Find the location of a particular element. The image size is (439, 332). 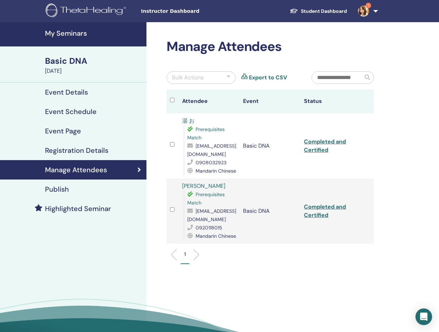

div: Open Intercom Messenger is located at coordinates (424, 316).